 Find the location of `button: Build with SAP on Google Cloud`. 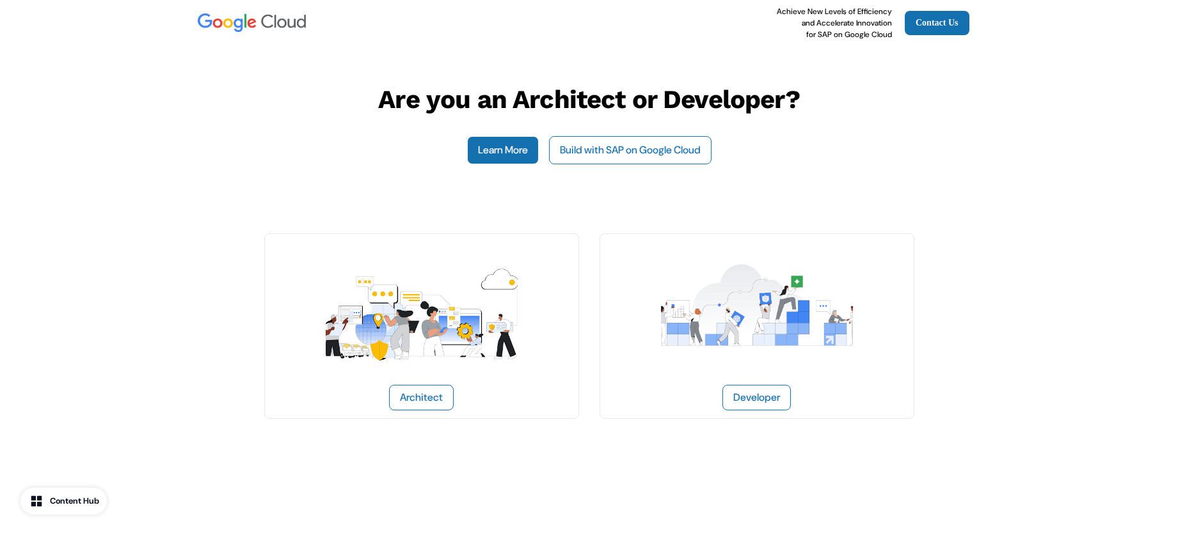

button: Build with SAP on Google Cloud is located at coordinates (630, 150).